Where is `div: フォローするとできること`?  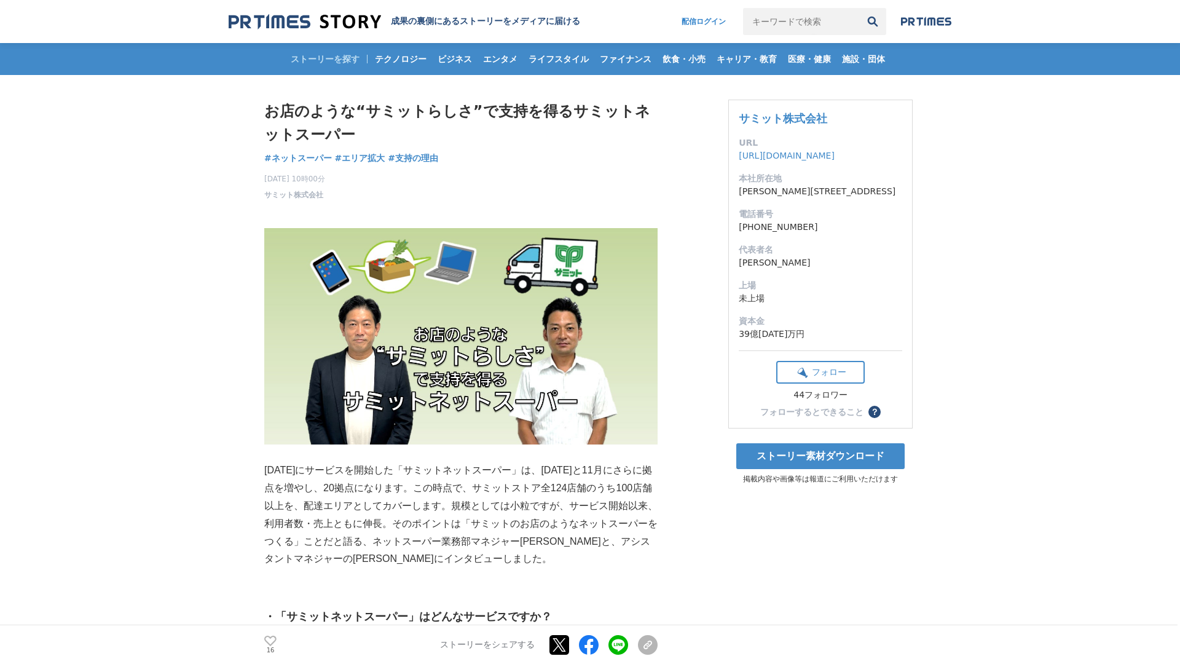 div: フォローするとできること is located at coordinates (812, 412).